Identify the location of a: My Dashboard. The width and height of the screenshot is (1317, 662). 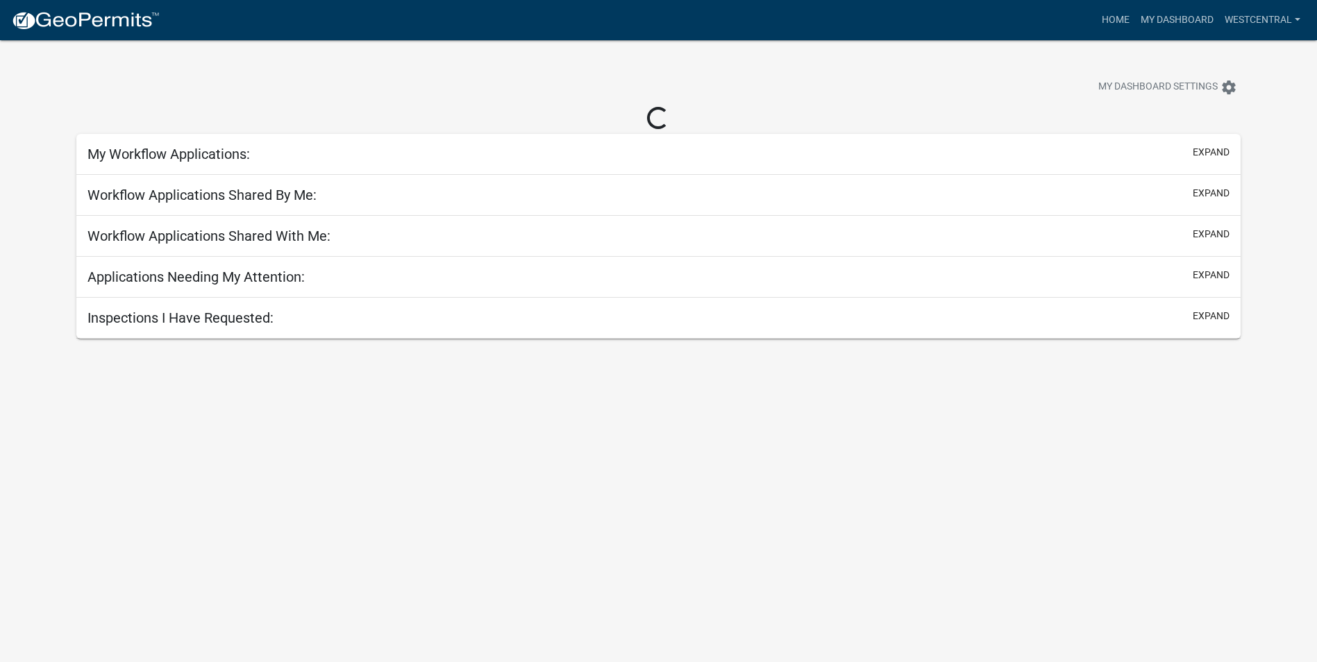
(1177, 20).